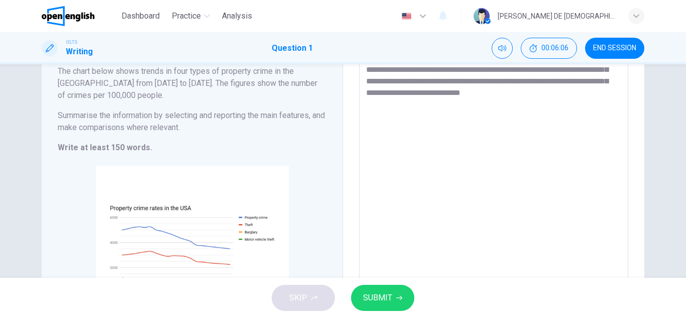 This screenshot has width=686, height=318. Describe the element at coordinates (555, 48) in the screenshot. I see `span: 00:06:06` at that location.